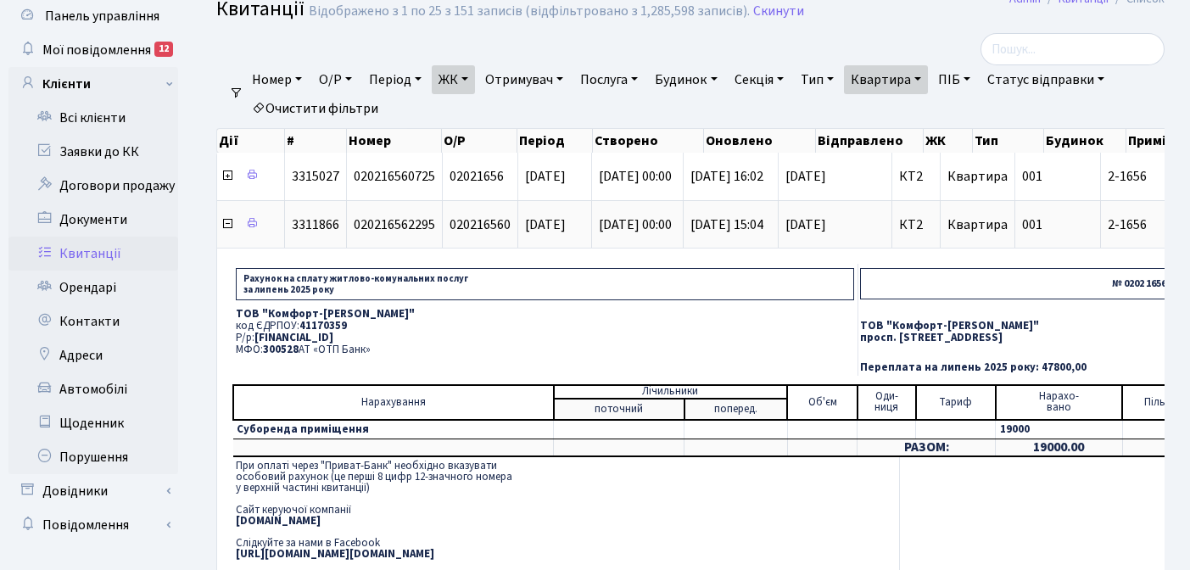 The width and height of the screenshot is (1190, 570). What do you see at coordinates (1059, 402) in the screenshot?
I see `td: Нарахо- вано` at bounding box center [1059, 402].